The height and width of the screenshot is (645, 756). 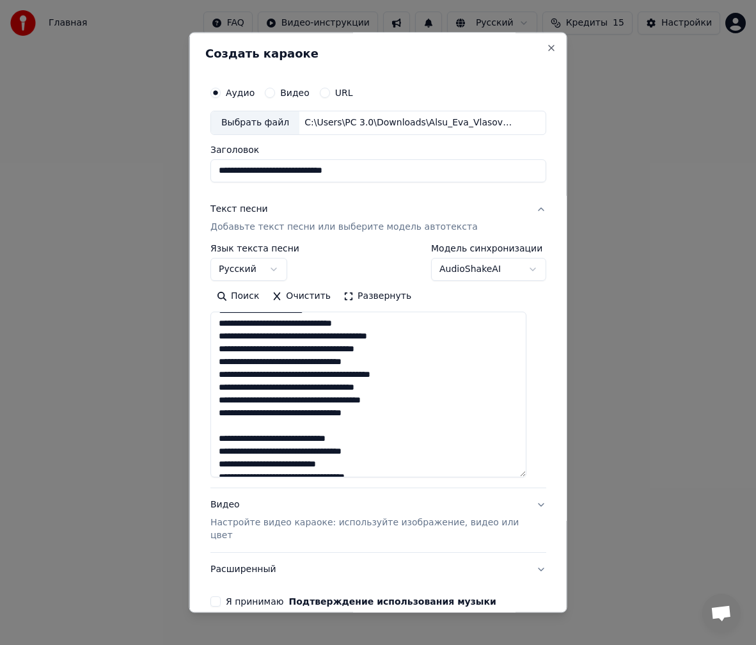 I want to click on label: Заголовок, so click(x=378, y=150).